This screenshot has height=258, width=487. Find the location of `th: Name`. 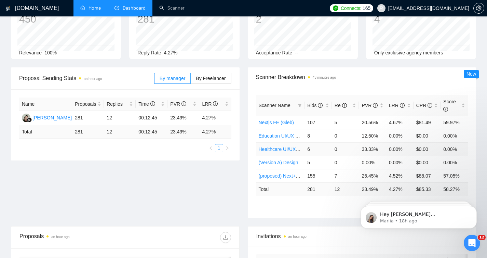

th: Name is located at coordinates (45, 104).